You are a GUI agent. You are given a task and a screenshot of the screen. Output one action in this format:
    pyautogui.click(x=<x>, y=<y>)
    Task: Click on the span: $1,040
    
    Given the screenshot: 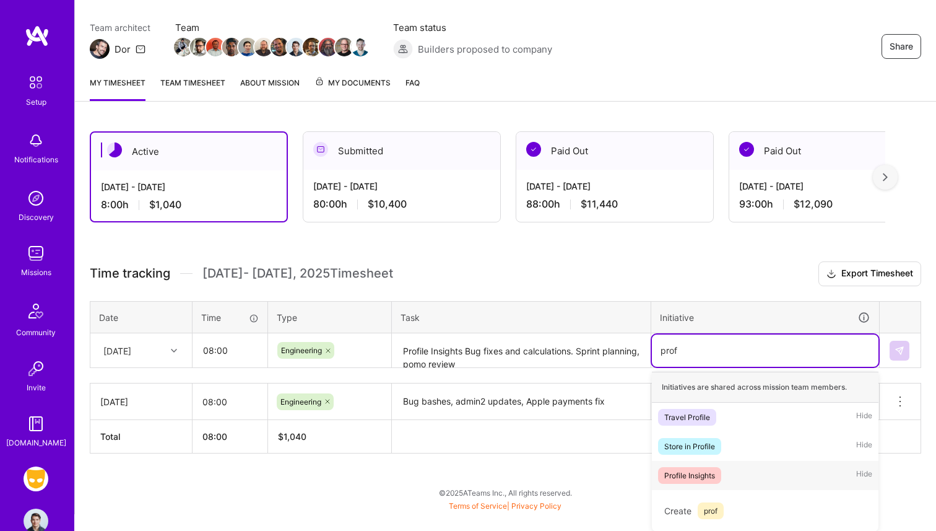 What is the action you would take?
    pyautogui.click(x=165, y=204)
    